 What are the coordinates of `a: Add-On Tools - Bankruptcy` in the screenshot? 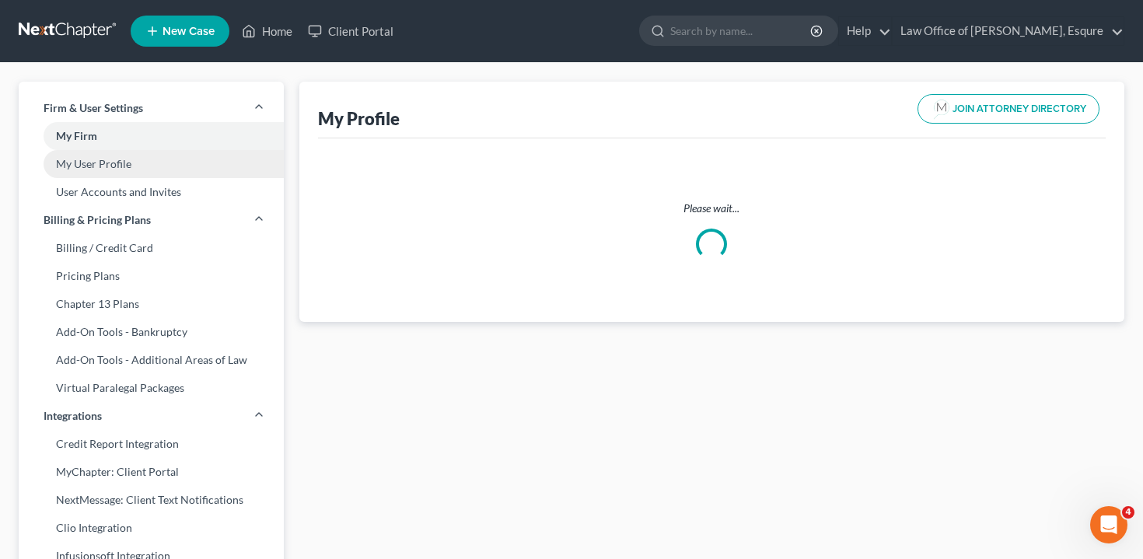 It's located at (151, 332).